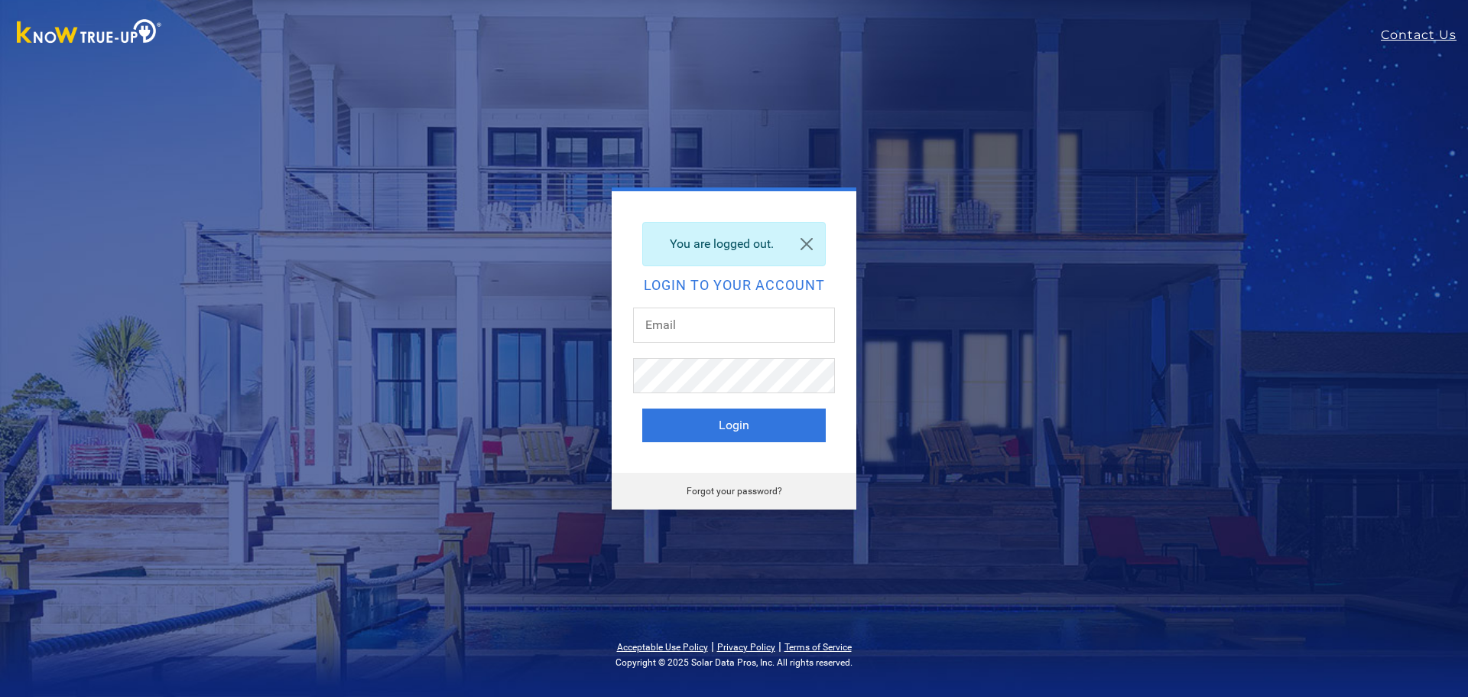  What do you see at coordinates (746, 647) in the screenshot?
I see `a: Privacy Policy` at bounding box center [746, 647].